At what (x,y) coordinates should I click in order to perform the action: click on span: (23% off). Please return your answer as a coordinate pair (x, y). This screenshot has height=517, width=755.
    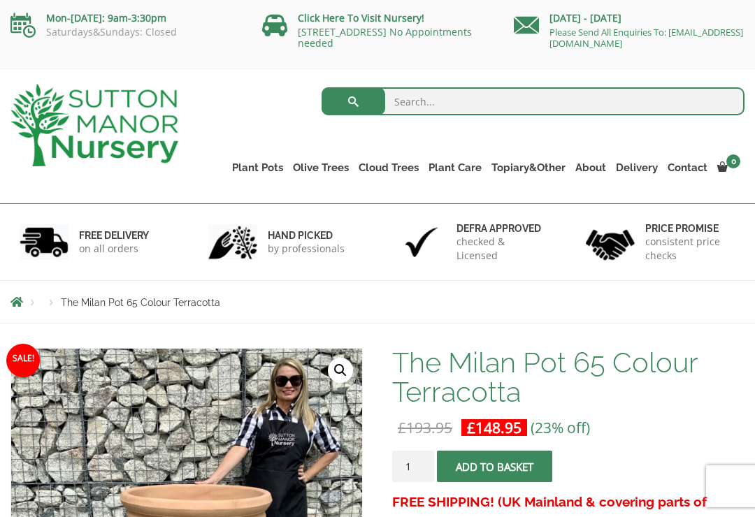
    Looking at the image, I should click on (560, 428).